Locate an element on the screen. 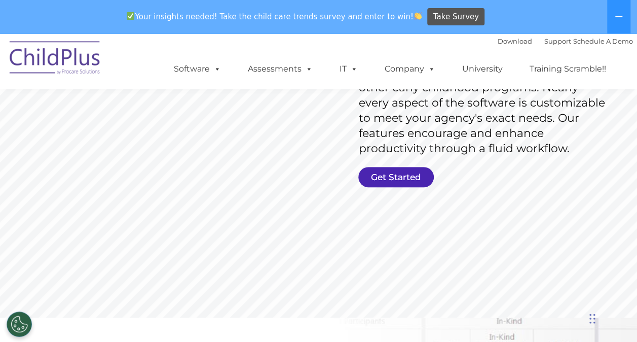  a: Download is located at coordinates (515, 41).